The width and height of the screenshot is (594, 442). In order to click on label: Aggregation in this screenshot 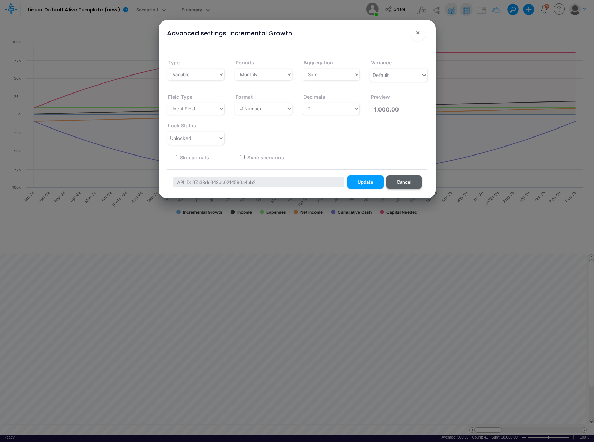, I will do `click(318, 62)`.